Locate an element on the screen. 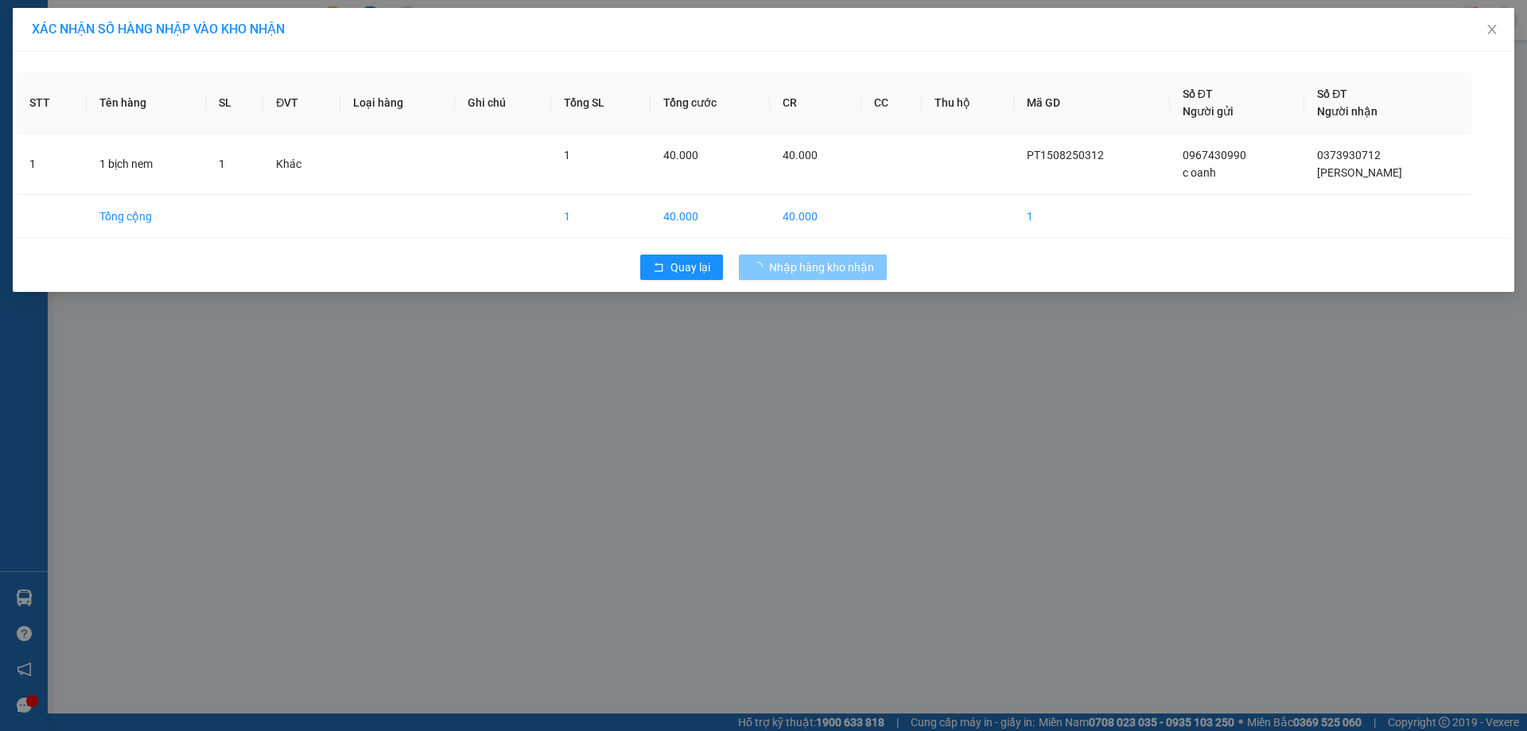 Image resolution: width=1527 pixels, height=731 pixels. th: Tổng cước is located at coordinates (710, 103).